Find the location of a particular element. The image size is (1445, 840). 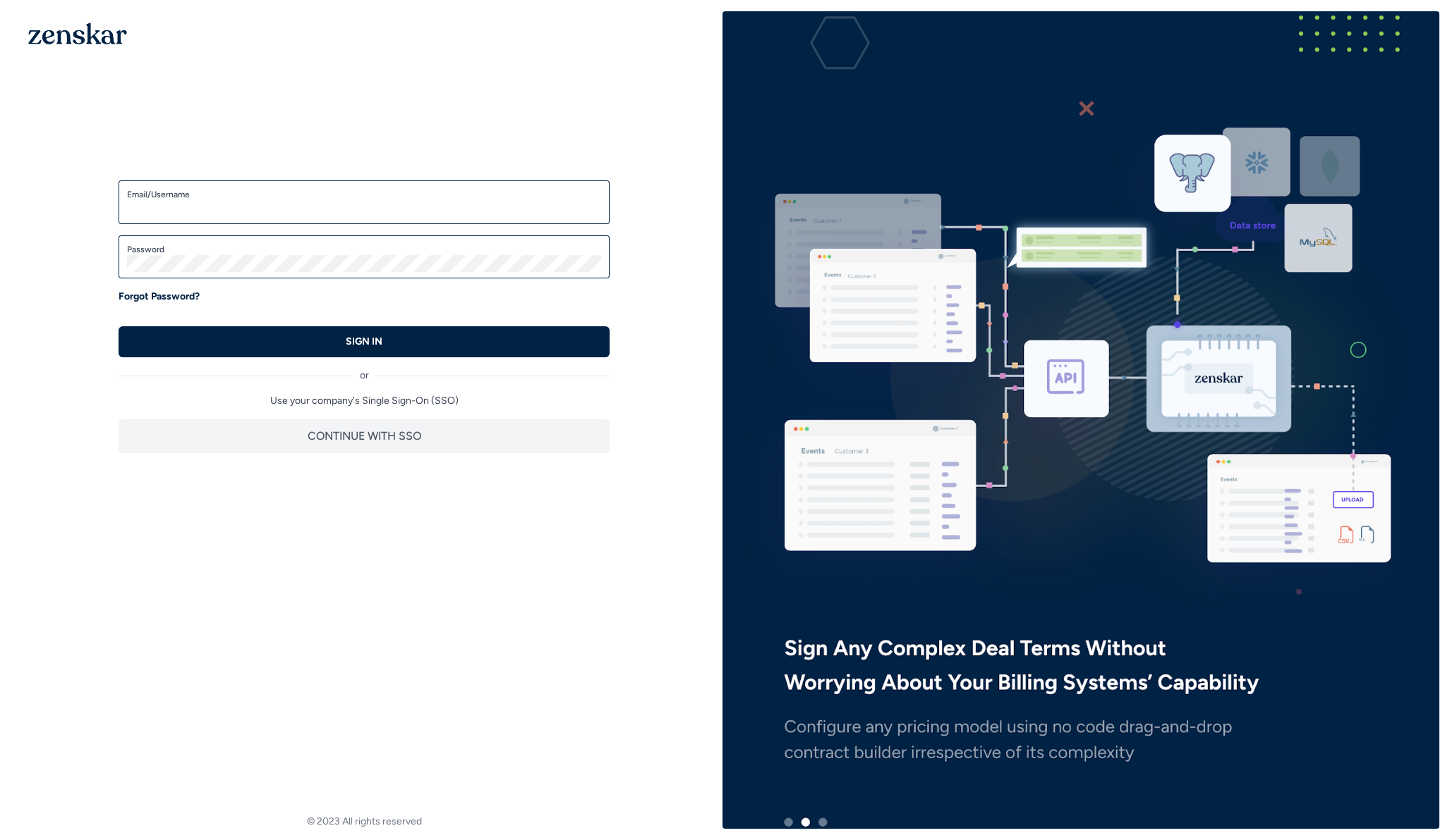

a: Forgot Password? is located at coordinates (158, 297).